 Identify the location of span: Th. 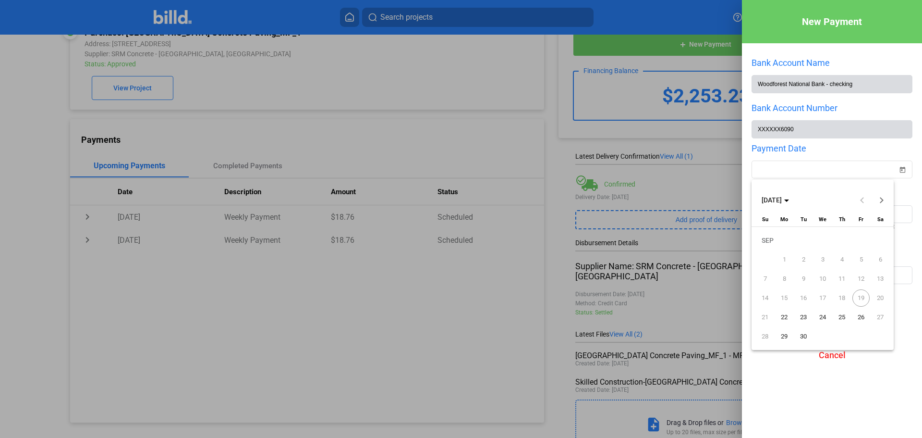
(842, 219).